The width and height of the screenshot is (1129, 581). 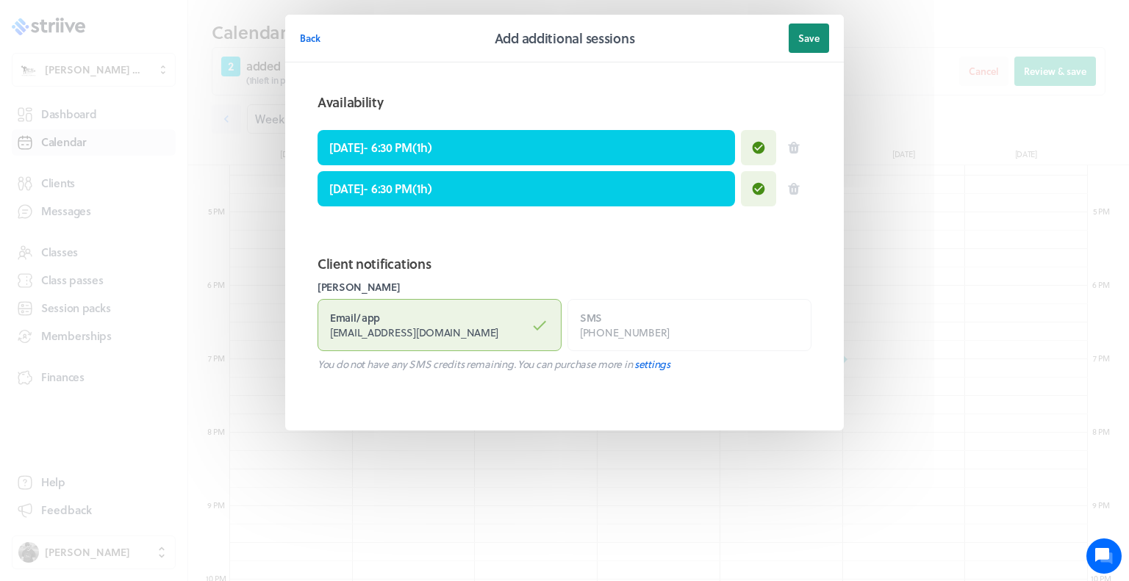 What do you see at coordinates (135, 186) in the screenshot?
I see `span: New conversation` at bounding box center [135, 186].